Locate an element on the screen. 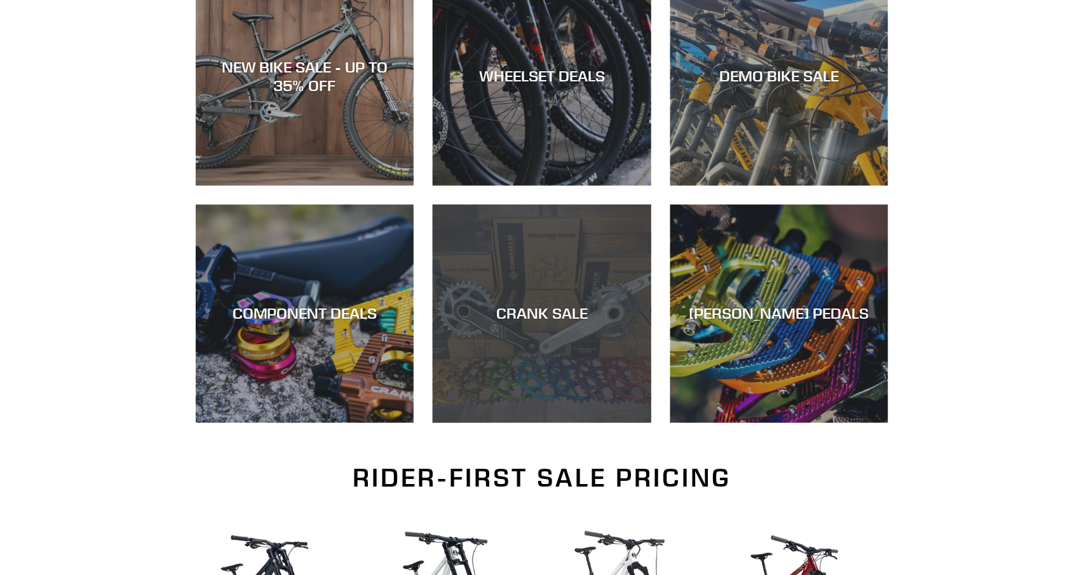  div: WHEELSET DEALS is located at coordinates (542, 76).